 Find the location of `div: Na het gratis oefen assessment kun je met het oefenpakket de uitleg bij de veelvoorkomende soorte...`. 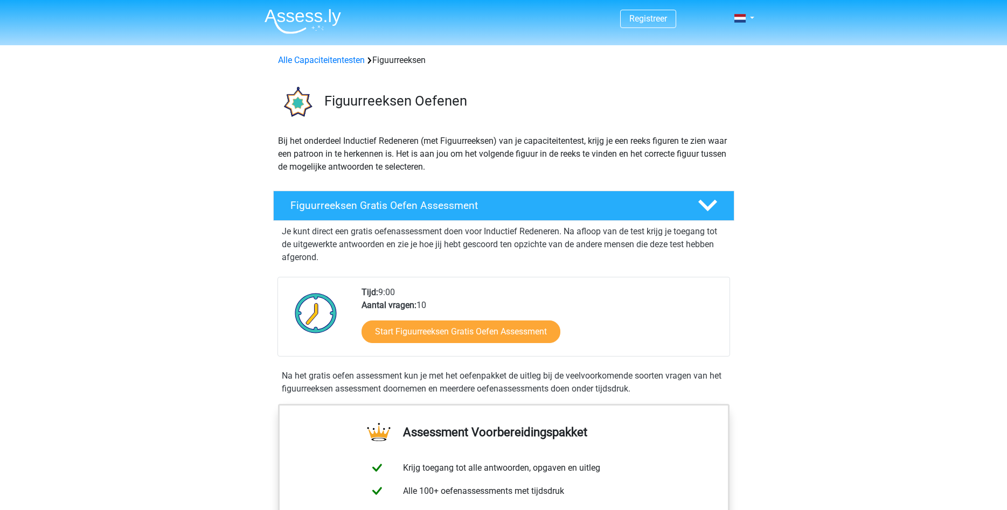

div: Na het gratis oefen assessment kun je met het oefenpakket de uitleg bij de veelvoorkomende soorte... is located at coordinates (504, 383).